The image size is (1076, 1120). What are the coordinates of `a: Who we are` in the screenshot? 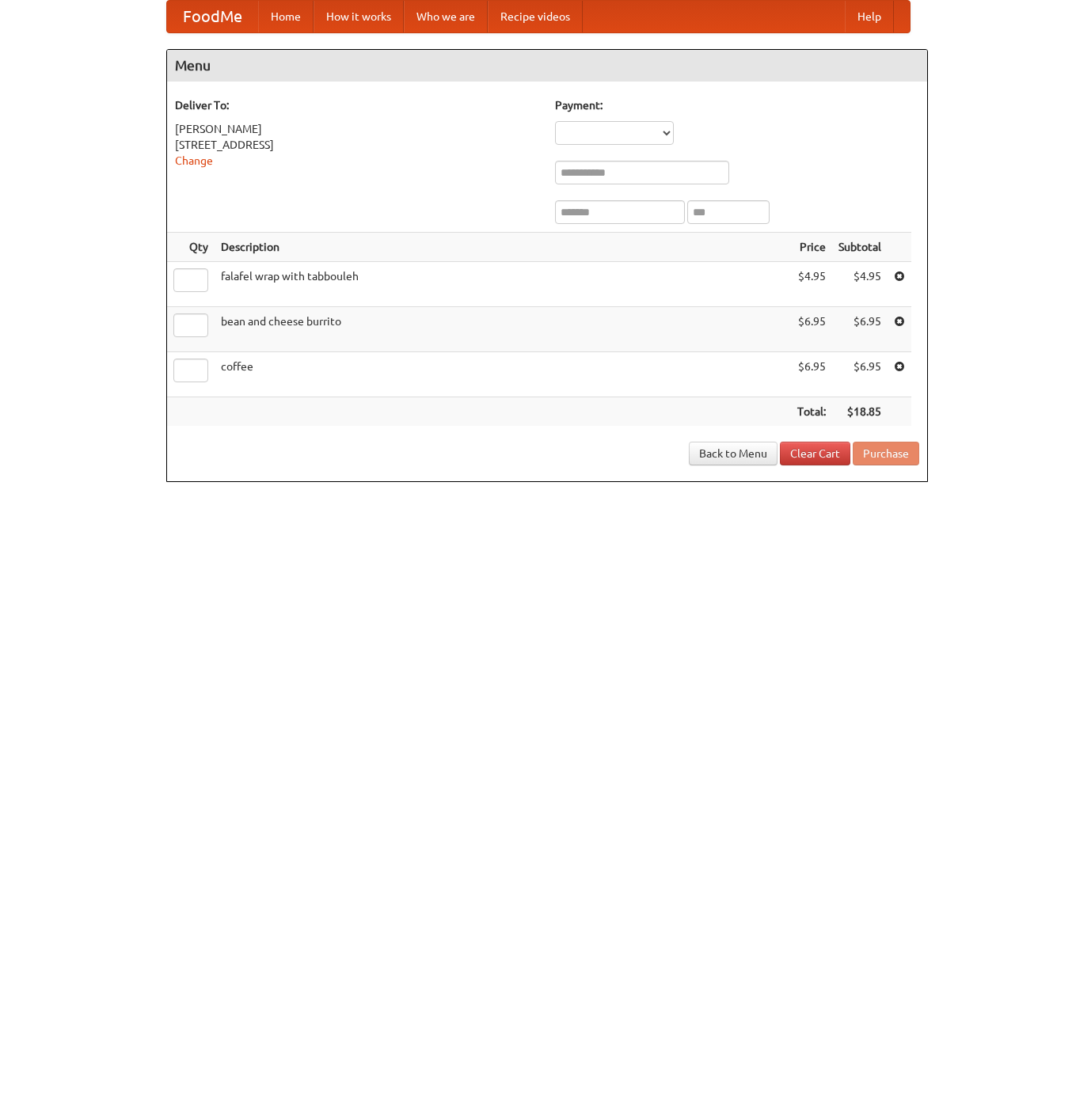 It's located at (446, 17).